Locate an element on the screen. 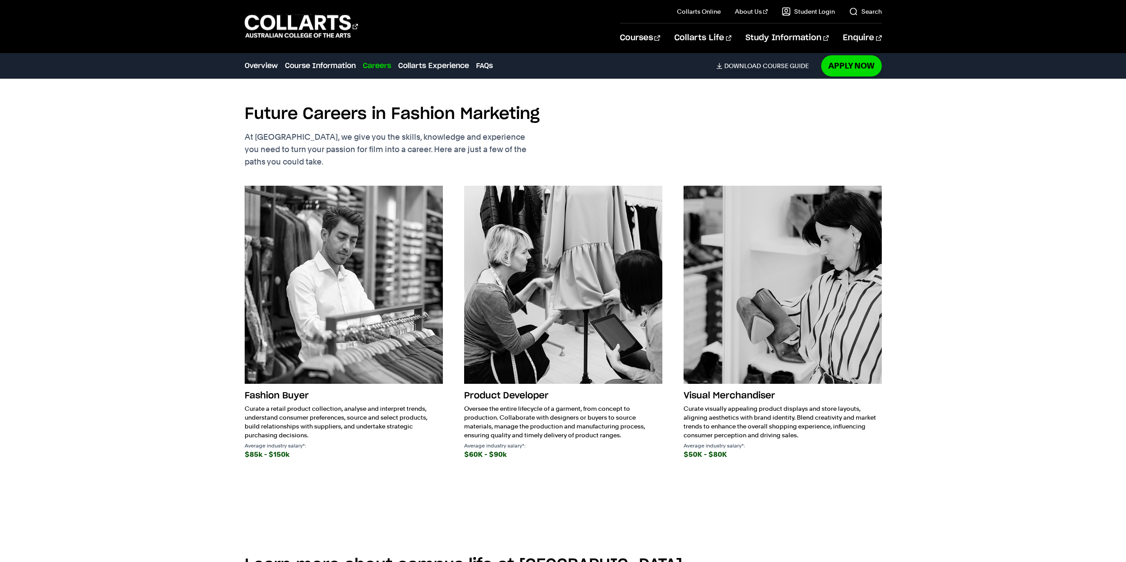  a: Search is located at coordinates (865, 12).